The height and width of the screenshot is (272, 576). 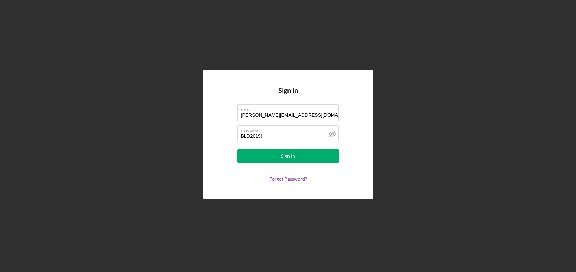 I want to click on a: Forgot Password?, so click(x=288, y=179).